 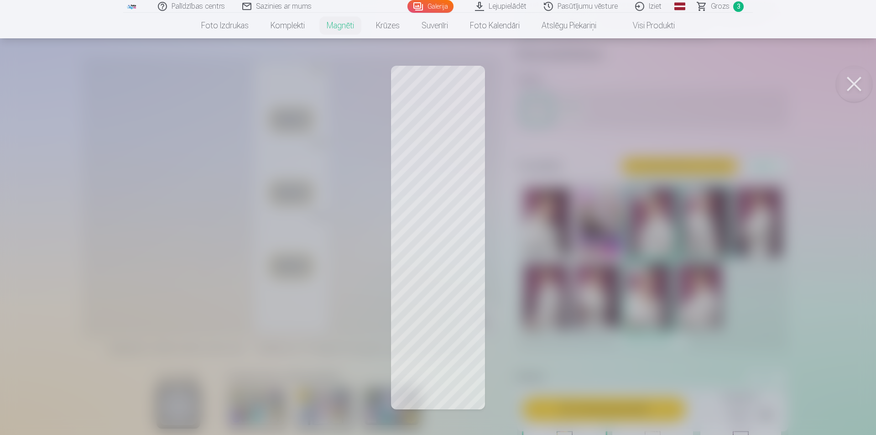 What do you see at coordinates (435, 26) in the screenshot?
I see `a: Suvenīri` at bounding box center [435, 26].